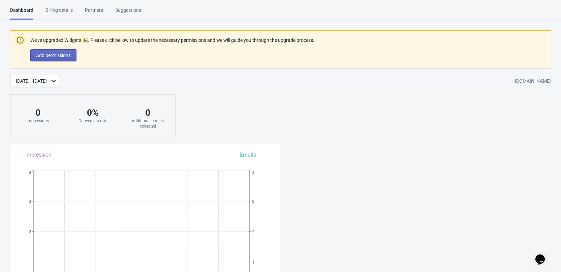 This screenshot has height=272, width=561. Describe the element at coordinates (128, 12) in the screenshot. I see `div: Suggestions` at that location.